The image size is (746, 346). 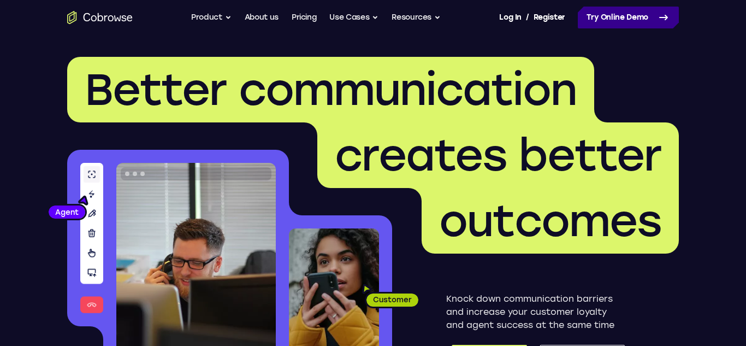 I want to click on p: Knock down communication barriers and increase your customer loyalty and agent success at the sam..., so click(x=535, y=312).